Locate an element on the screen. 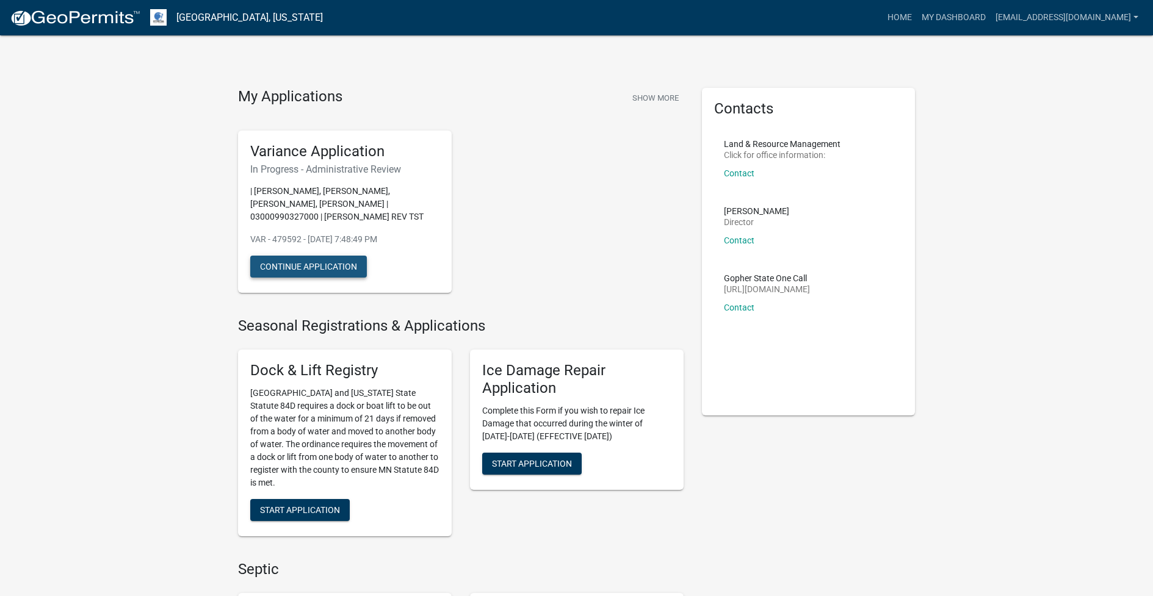 Image resolution: width=1153 pixels, height=596 pixels. img: Otter Tail County, Minnesota is located at coordinates (158, 17).